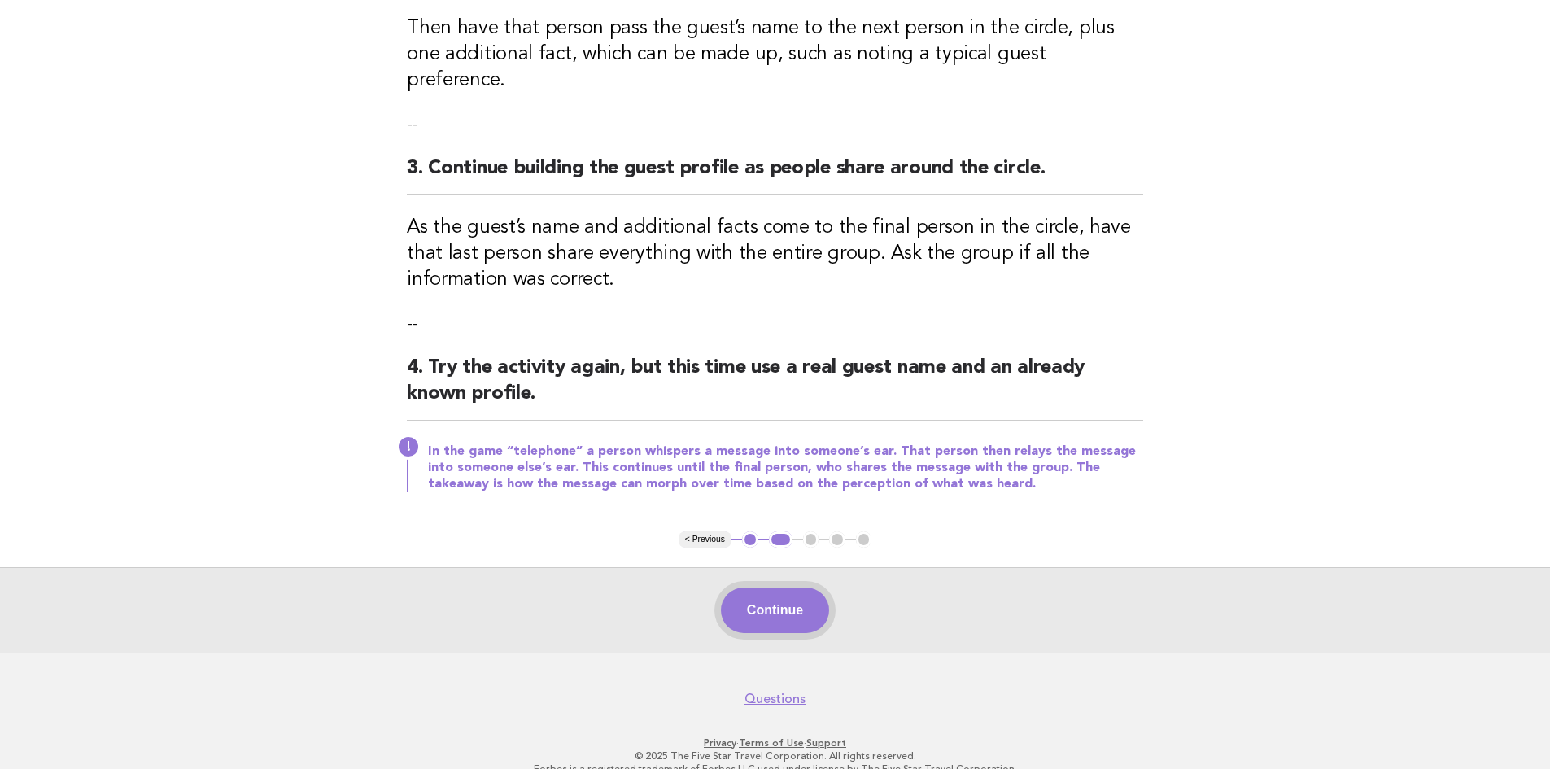 The width and height of the screenshot is (1550, 769). Describe the element at coordinates (705, 539) in the screenshot. I see `button: < Previous` at that location.